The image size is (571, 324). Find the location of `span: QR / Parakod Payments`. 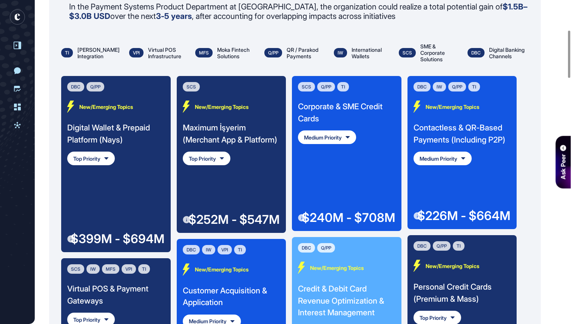

span: QR / Parakod Payments is located at coordinates (305, 53).